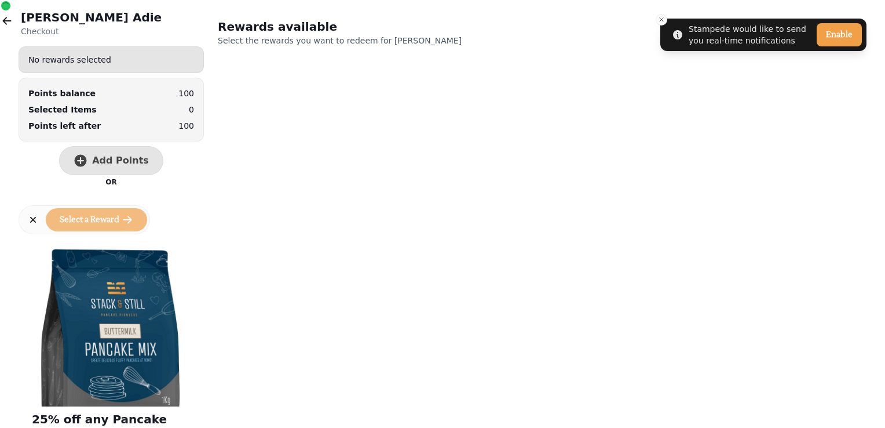 This screenshot has height=428, width=885. Describe the element at coordinates (96, 220) in the screenshot. I see `button: Select a Reward` at that location.